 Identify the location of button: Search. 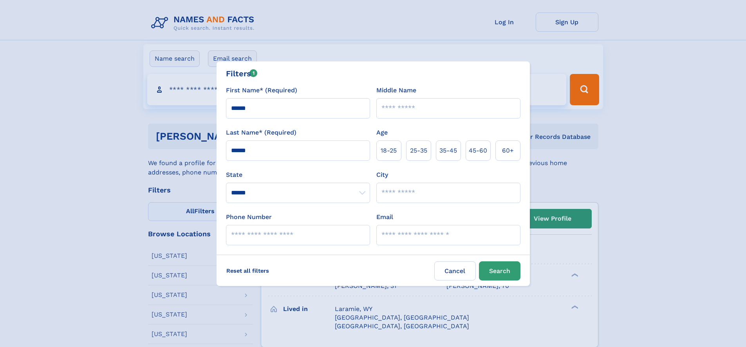
(499, 271).